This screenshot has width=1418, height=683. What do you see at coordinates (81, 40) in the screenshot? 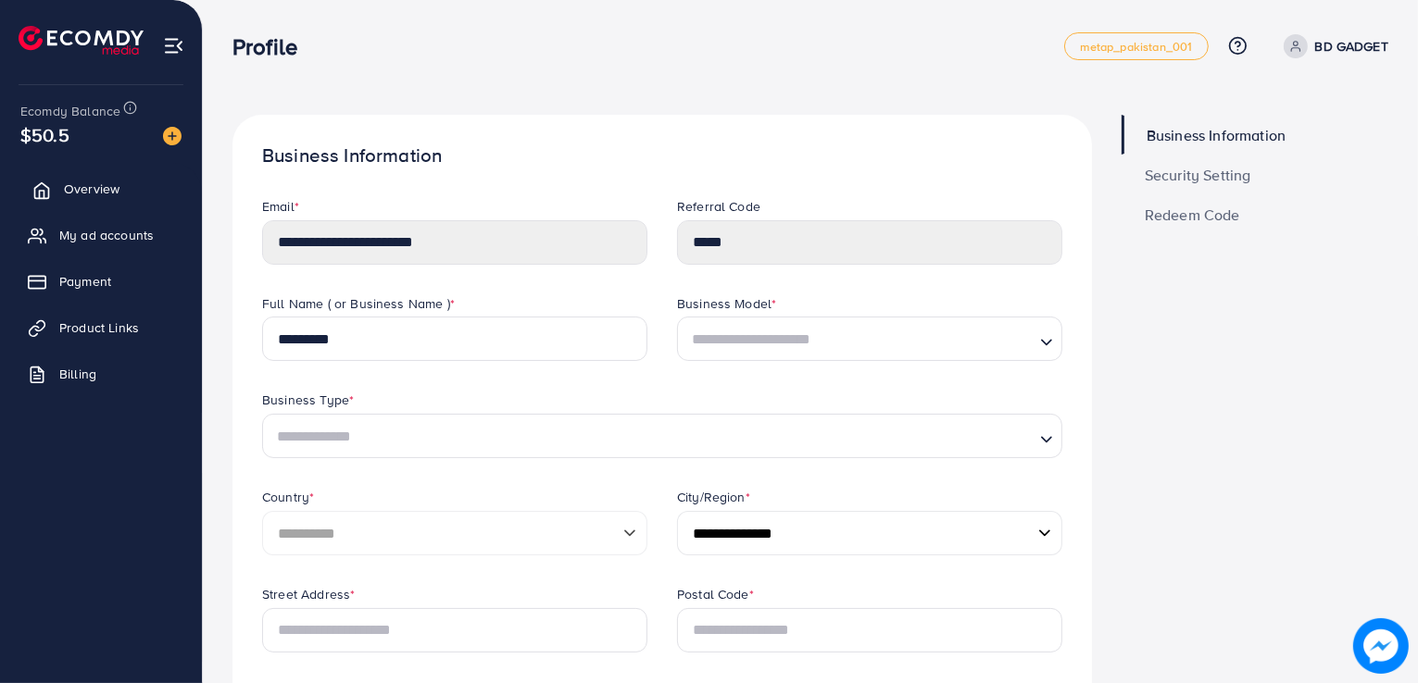
I see `img: logo` at bounding box center [81, 40].